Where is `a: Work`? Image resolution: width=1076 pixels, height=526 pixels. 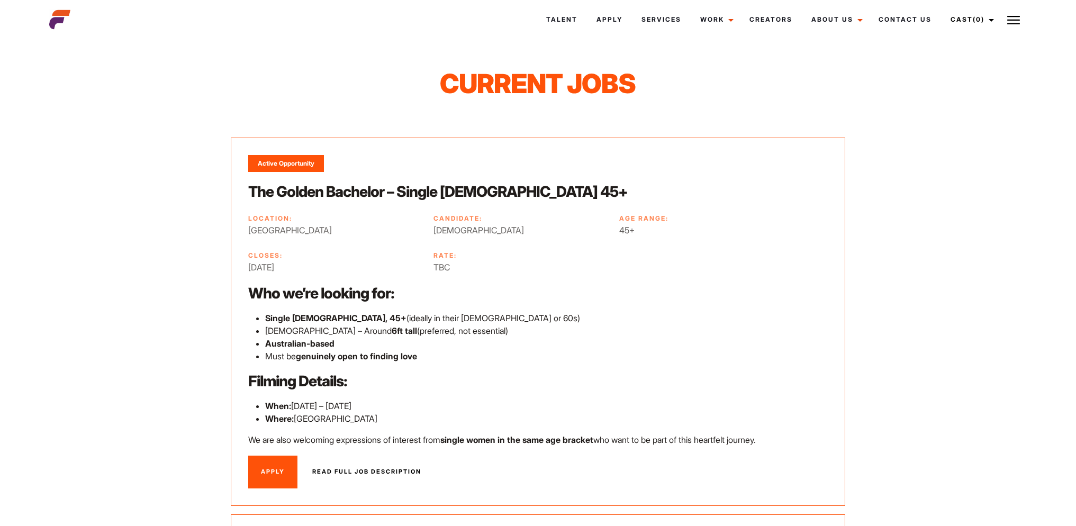 a: Work is located at coordinates (715, 20).